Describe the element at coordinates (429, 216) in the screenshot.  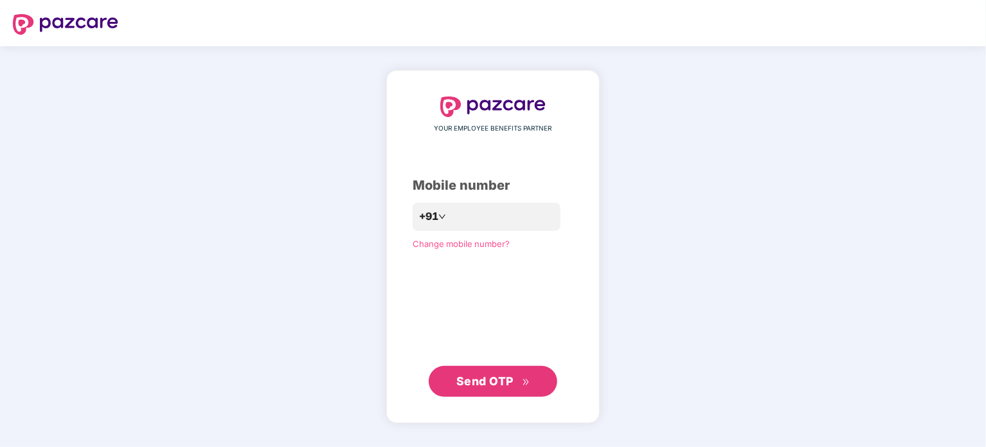
I see `span: +91` at that location.